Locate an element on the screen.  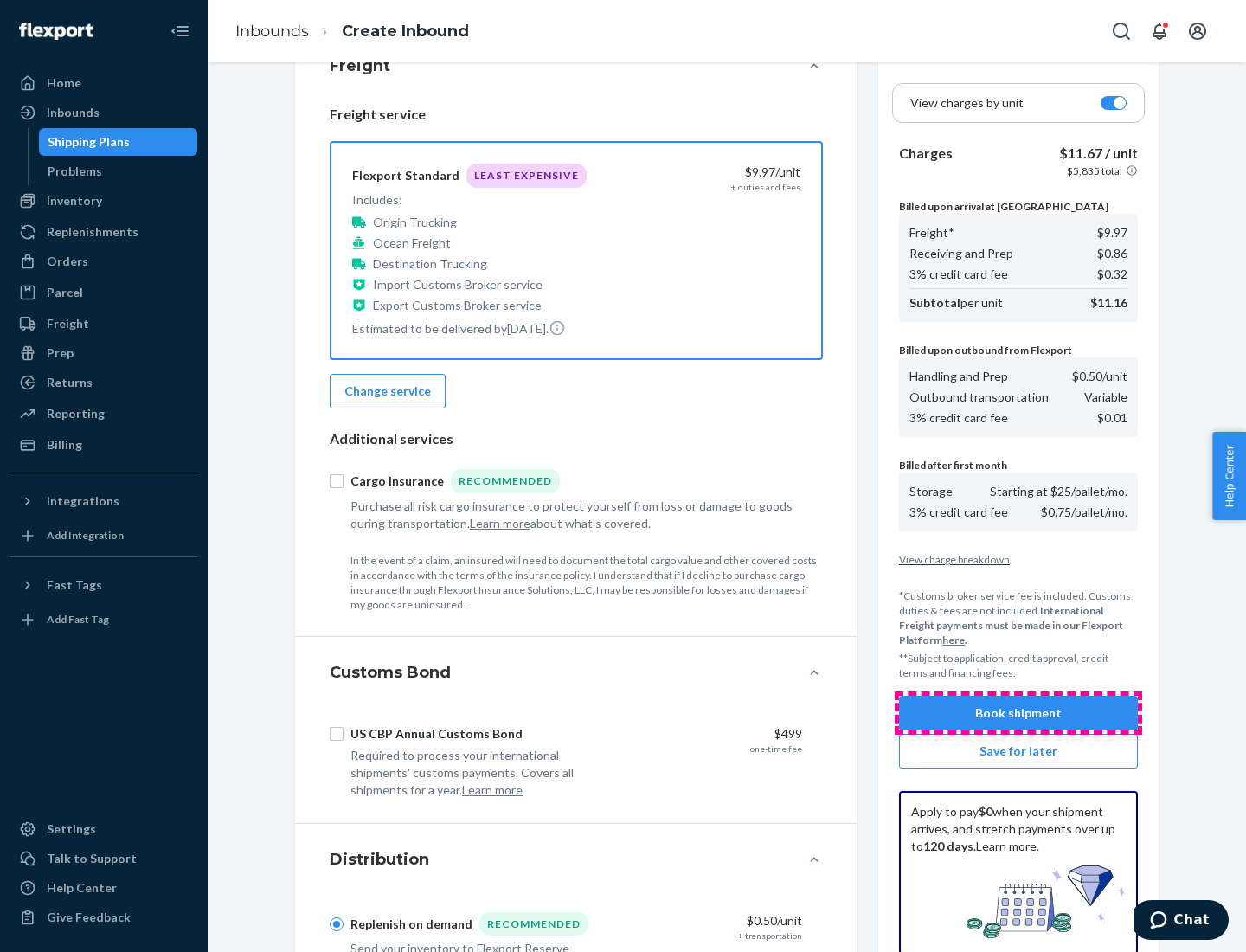
span: Help Center is located at coordinates (1228, 476).